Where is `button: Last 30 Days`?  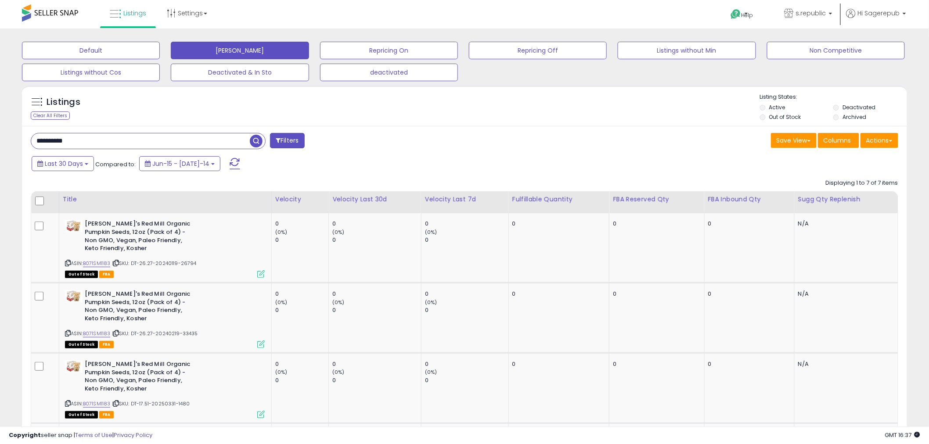
button: Last 30 Days is located at coordinates (63, 164).